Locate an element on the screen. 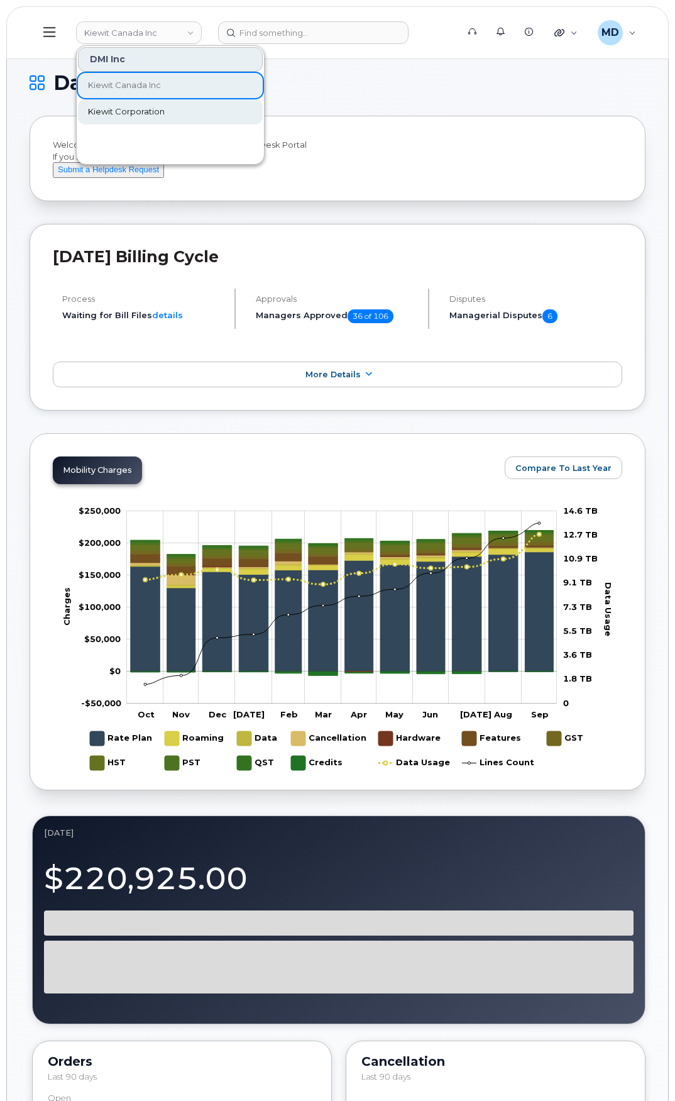 The width and height of the screenshot is (675, 1101). span: Dashboard is located at coordinates (110, 83).